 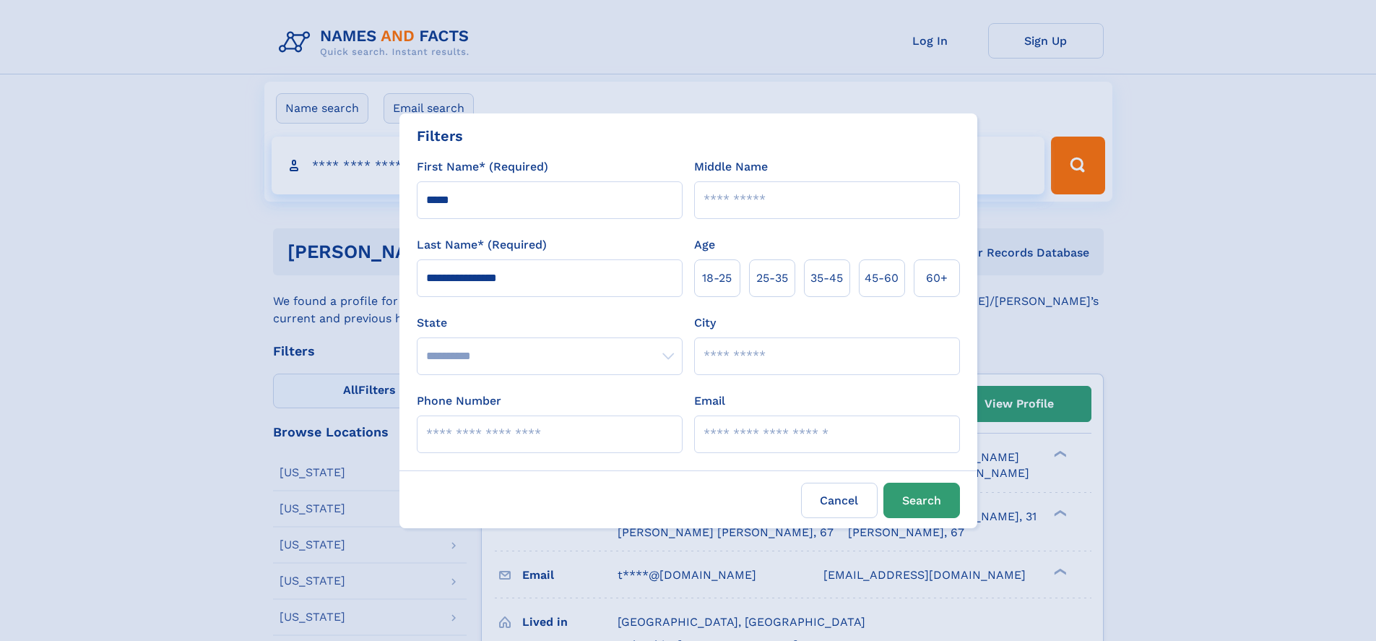 What do you see at coordinates (772, 278) in the screenshot?
I see `span: 25‑35` at bounding box center [772, 278].